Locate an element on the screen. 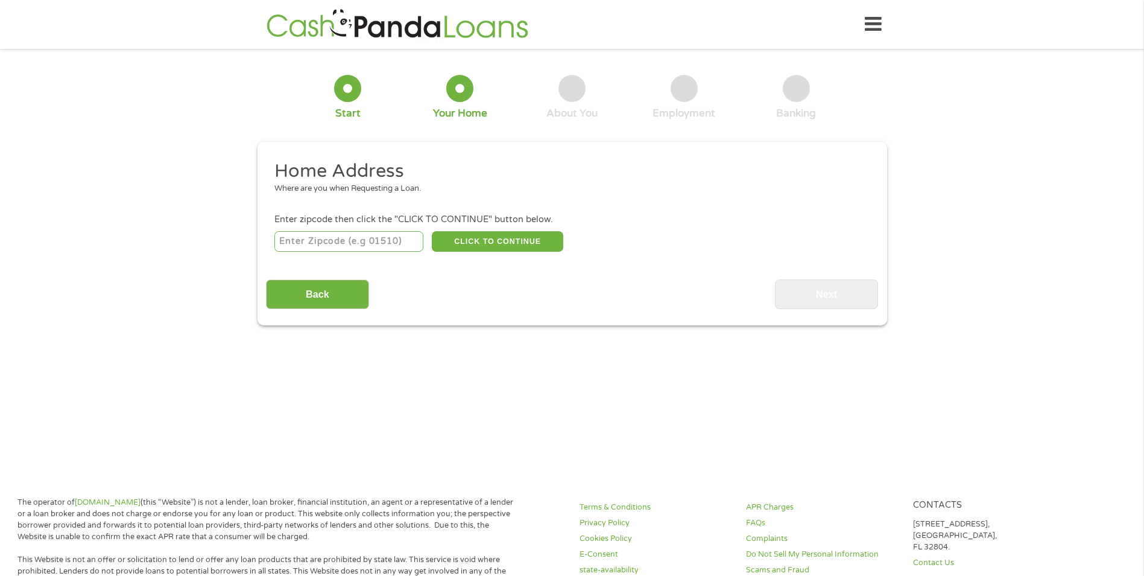  input: Next is located at coordinates (827, 294).